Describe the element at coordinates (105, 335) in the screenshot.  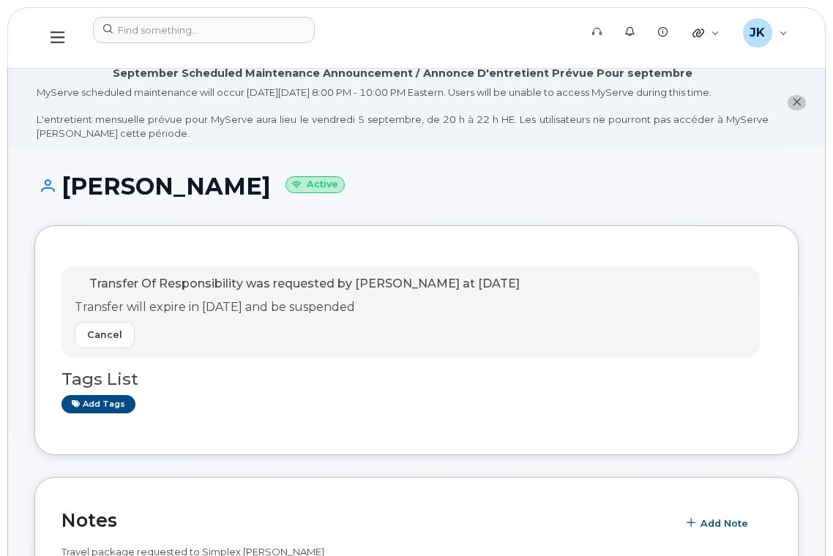
I see `button: Cancel` at that location.